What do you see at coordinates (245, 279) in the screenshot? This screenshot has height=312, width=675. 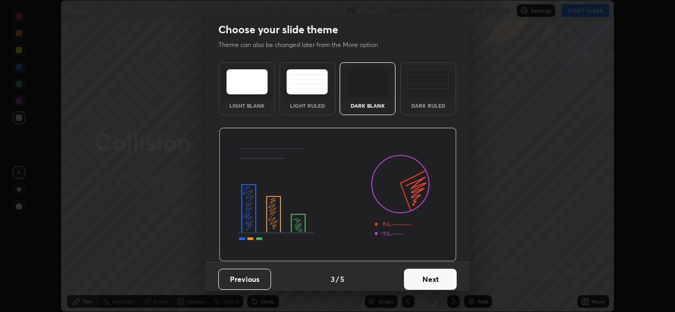 I see `button: Previous` at bounding box center [245, 279].